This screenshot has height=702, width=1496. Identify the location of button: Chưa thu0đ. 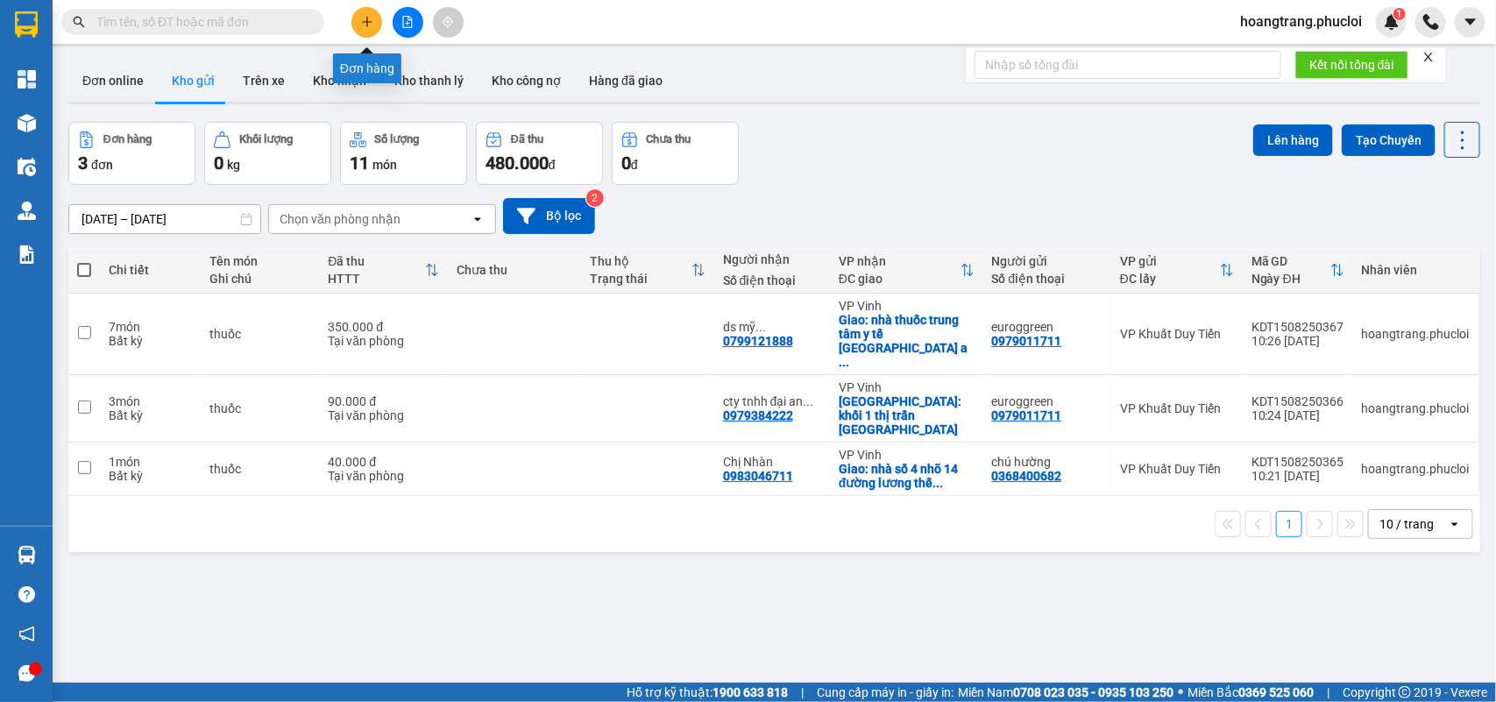
(675, 153).